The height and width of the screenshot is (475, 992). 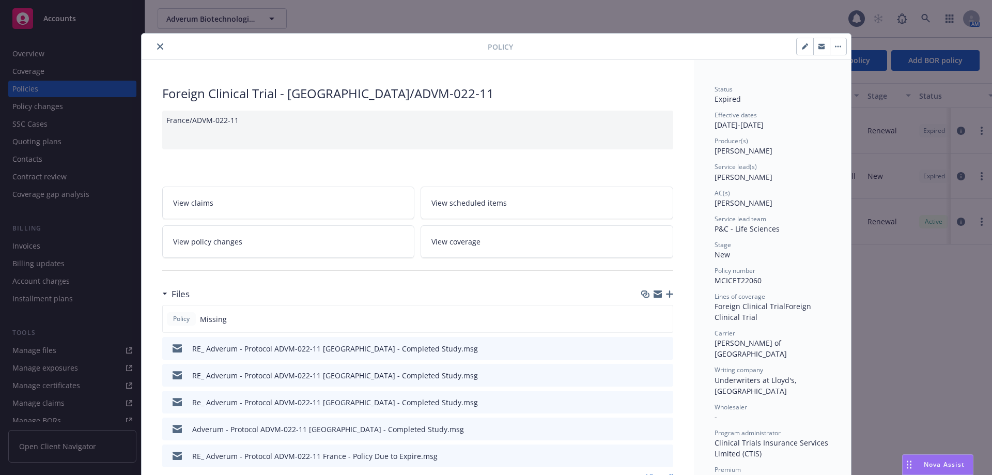 What do you see at coordinates (723, 244) in the screenshot?
I see `span: Stage` at bounding box center [723, 244].